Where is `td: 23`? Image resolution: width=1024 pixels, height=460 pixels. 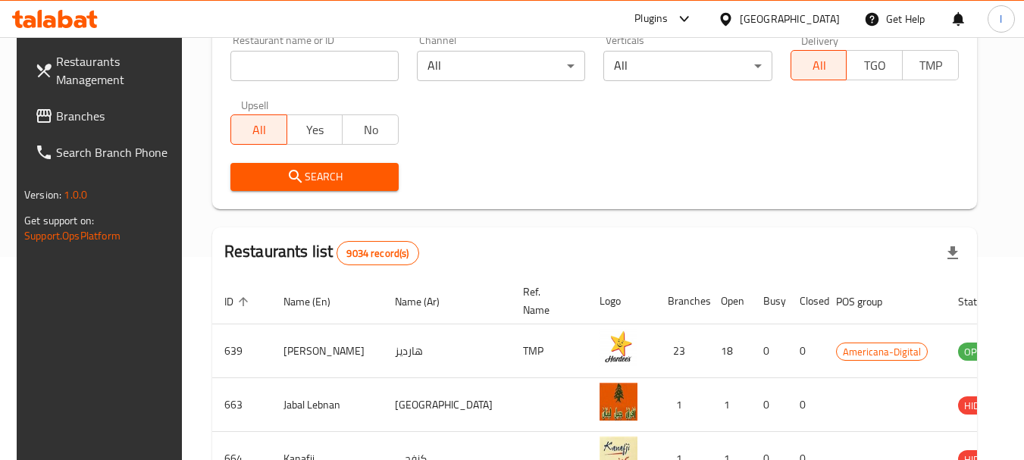 td: 23 is located at coordinates (682, 351).